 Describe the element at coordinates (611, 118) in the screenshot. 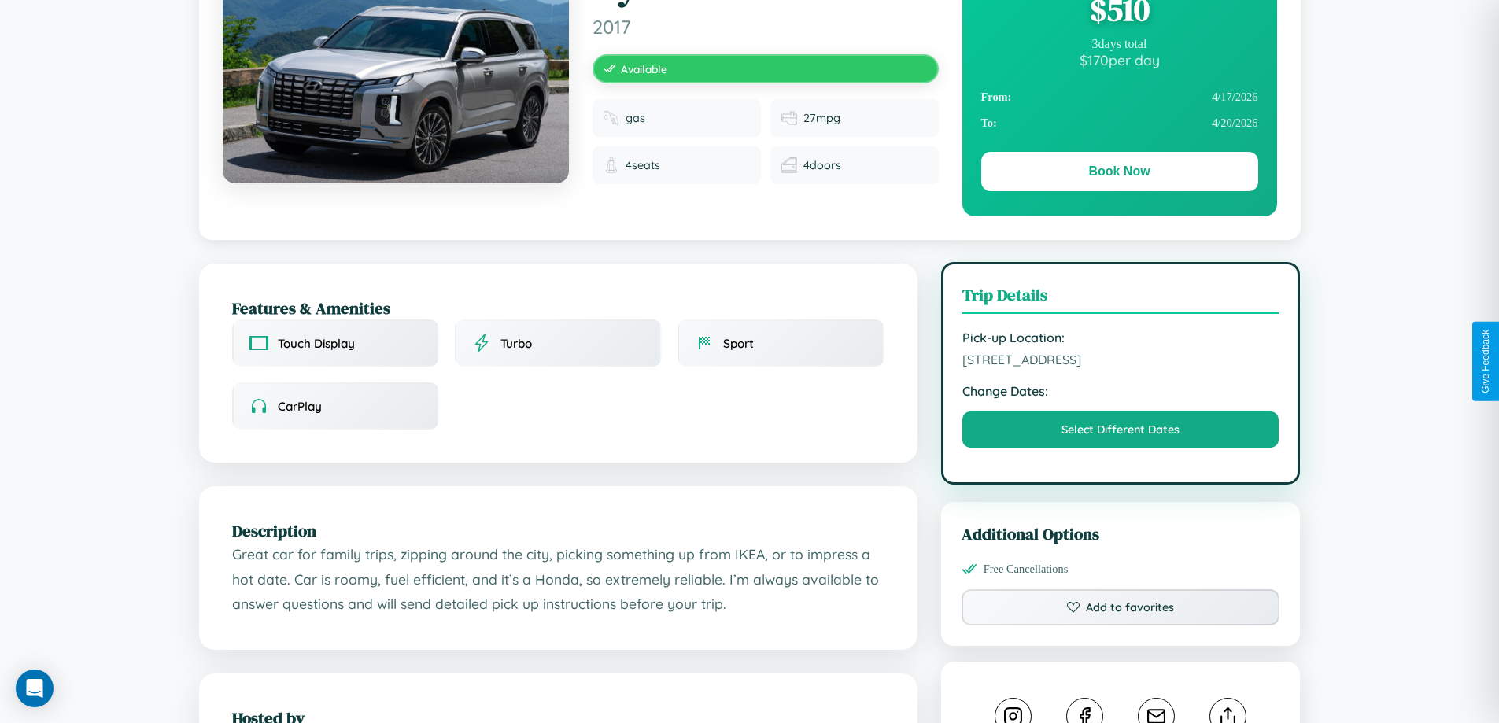

I see `img: Fuel type` at that location.